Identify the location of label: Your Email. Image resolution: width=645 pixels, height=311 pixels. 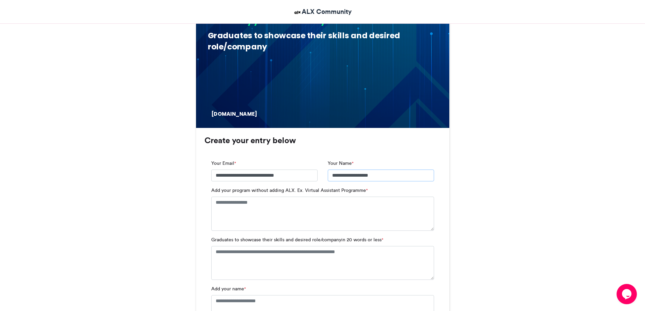
(224, 163).